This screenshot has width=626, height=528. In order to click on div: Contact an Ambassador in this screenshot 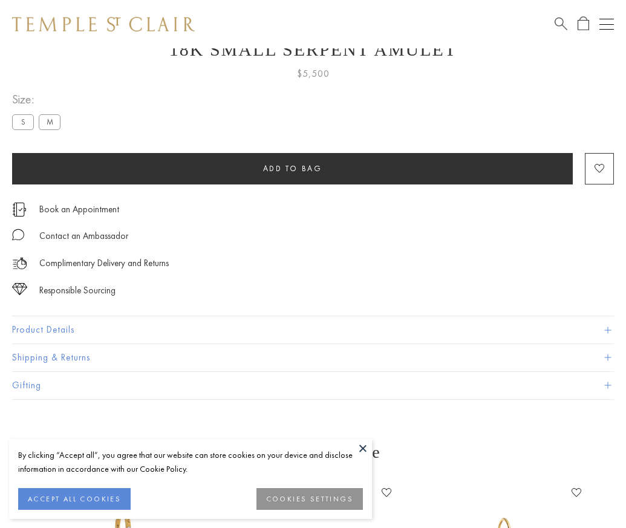, I will do `click(84, 236)`.